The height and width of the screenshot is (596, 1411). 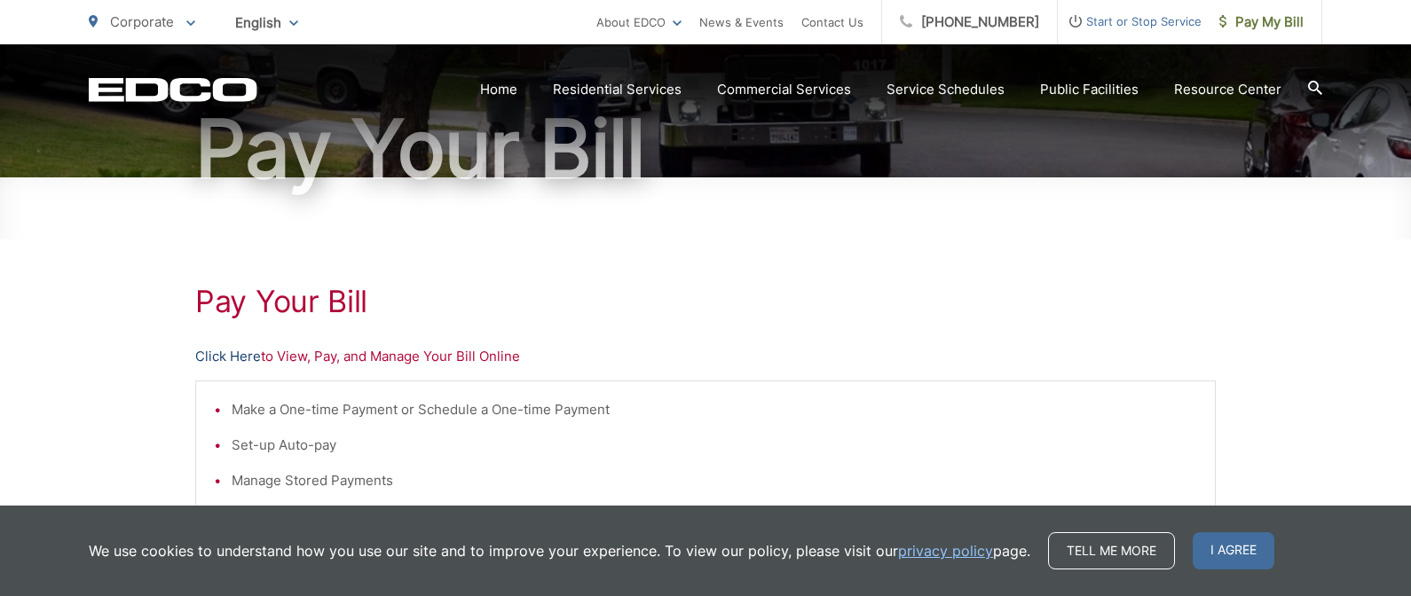 What do you see at coordinates (142, 21) in the screenshot?
I see `span: Corporate` at bounding box center [142, 21].